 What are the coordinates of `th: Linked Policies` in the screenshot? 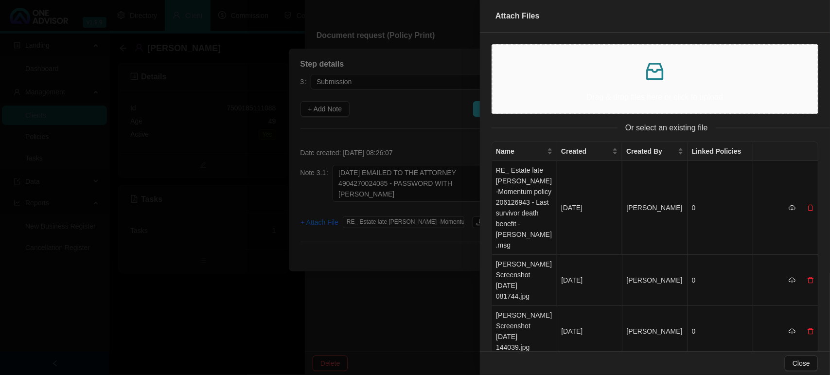 It's located at (721, 151).